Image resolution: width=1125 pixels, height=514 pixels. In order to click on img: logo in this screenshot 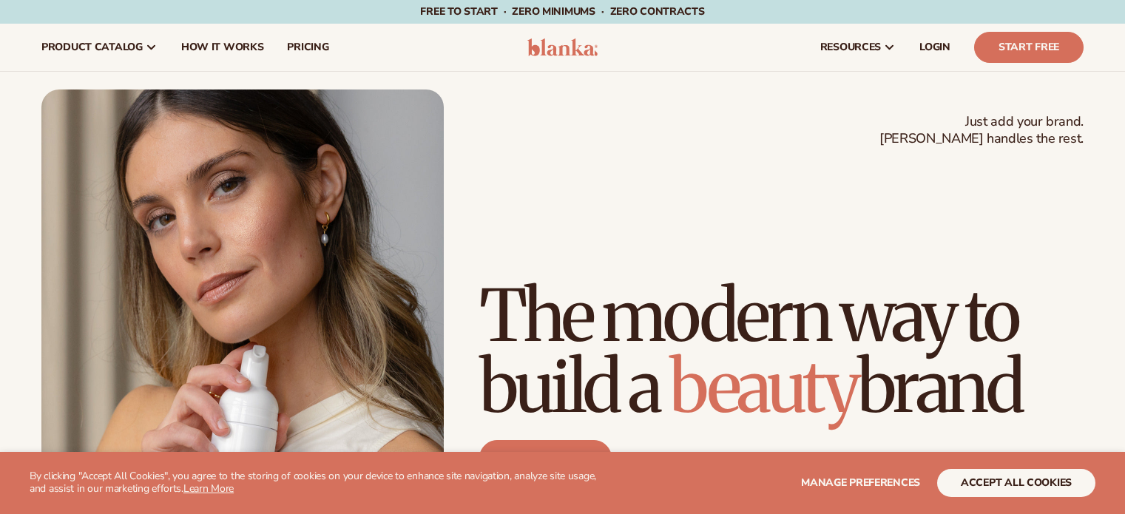, I will do `click(562, 47)`.